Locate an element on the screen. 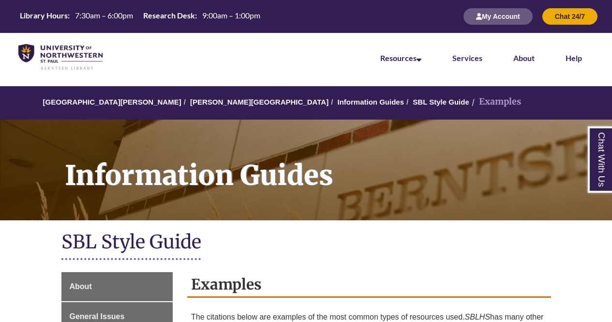 Image resolution: width=612 pixels, height=322 pixels. th: Library Hours: is located at coordinates (44, 15).